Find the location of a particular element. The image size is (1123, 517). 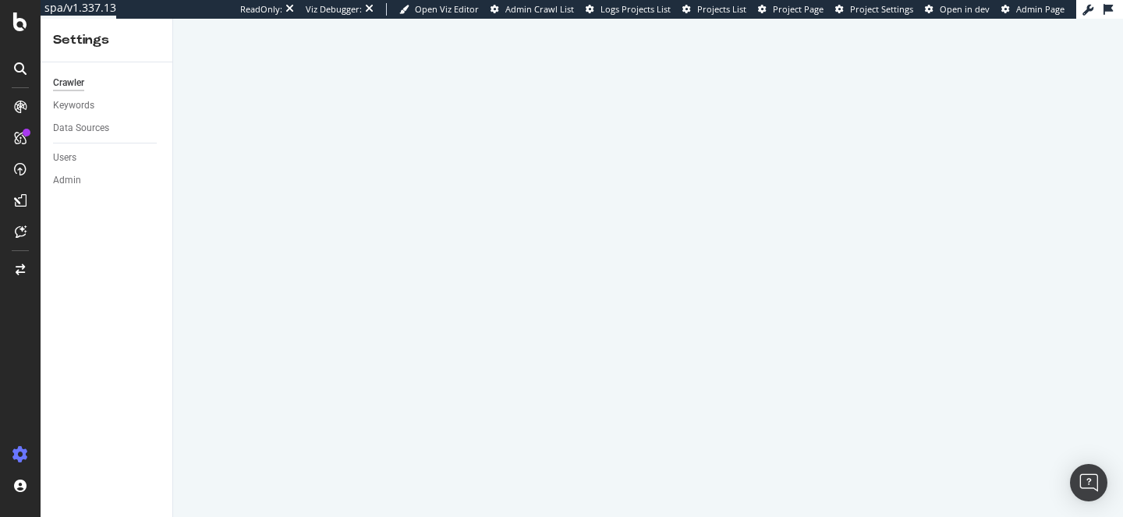

a: Logs Projects List is located at coordinates (628, 9).